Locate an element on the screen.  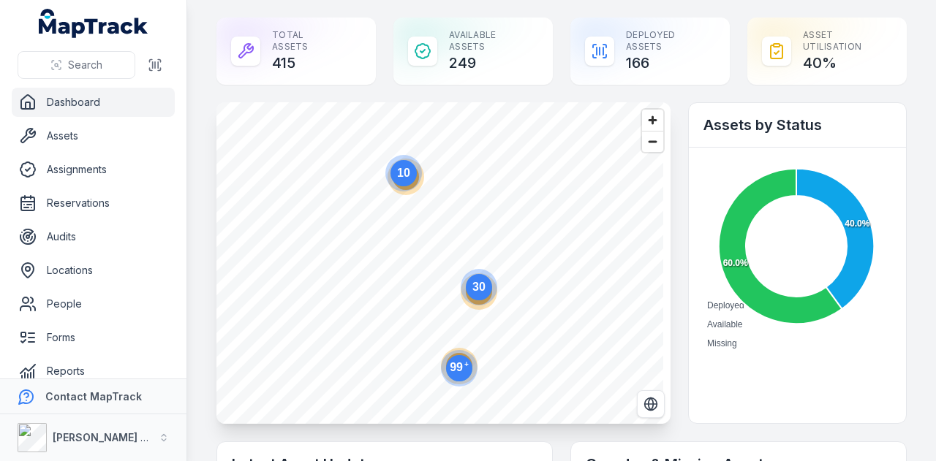
span: Deployed is located at coordinates (725, 306).